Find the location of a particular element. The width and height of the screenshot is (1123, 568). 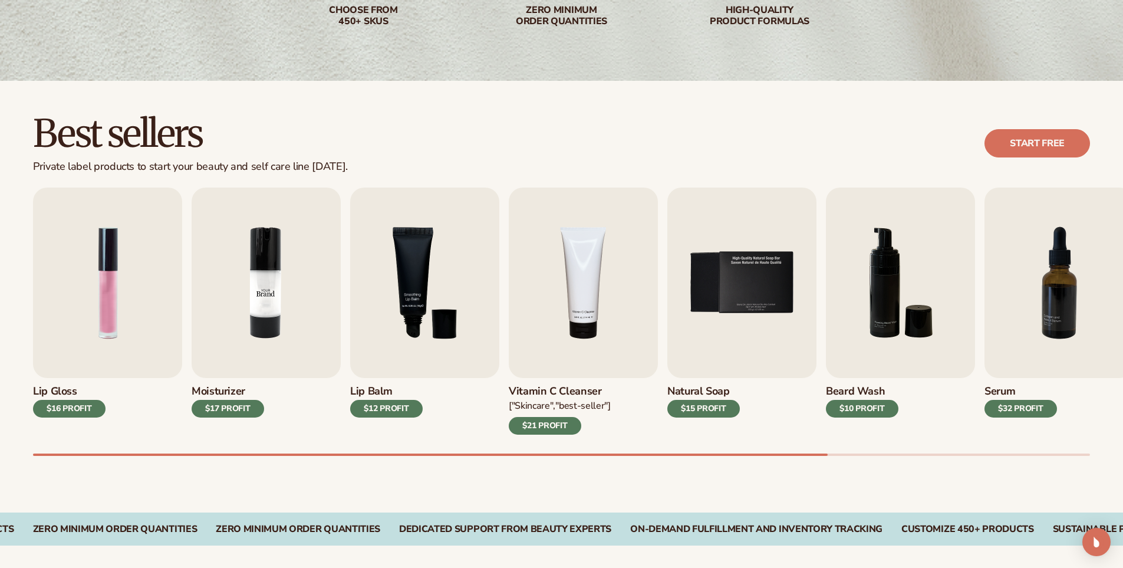

a: Start free is located at coordinates (1037, 143).